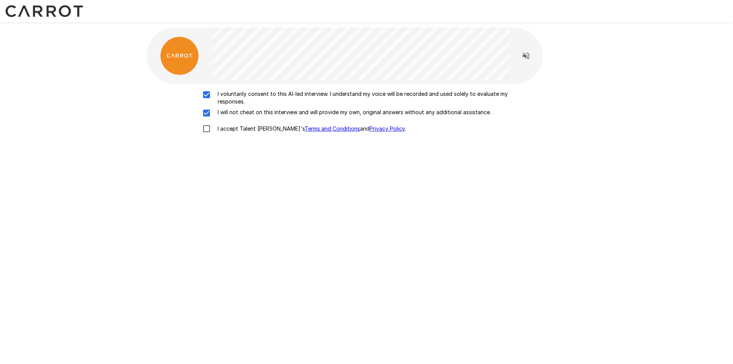 The image size is (733, 364). What do you see at coordinates (353, 112) in the screenshot?
I see `p: I will not cheat on this interview and will provide my own, original answers without any addition...` at bounding box center [353, 112].